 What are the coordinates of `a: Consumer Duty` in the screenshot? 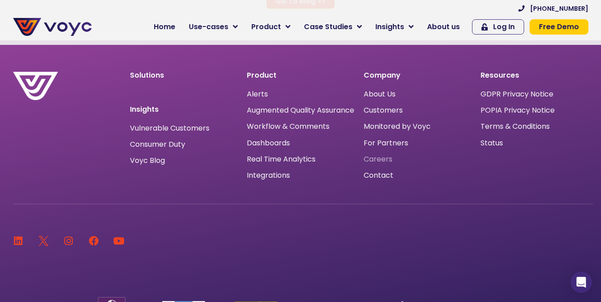 It's located at (157, 145).